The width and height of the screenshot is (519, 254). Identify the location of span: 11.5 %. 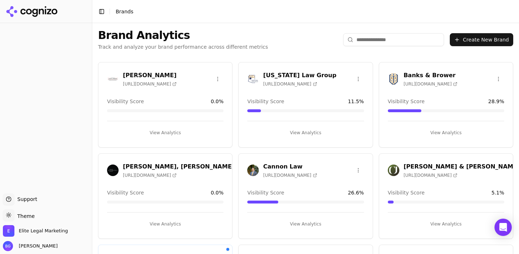
(355, 101).